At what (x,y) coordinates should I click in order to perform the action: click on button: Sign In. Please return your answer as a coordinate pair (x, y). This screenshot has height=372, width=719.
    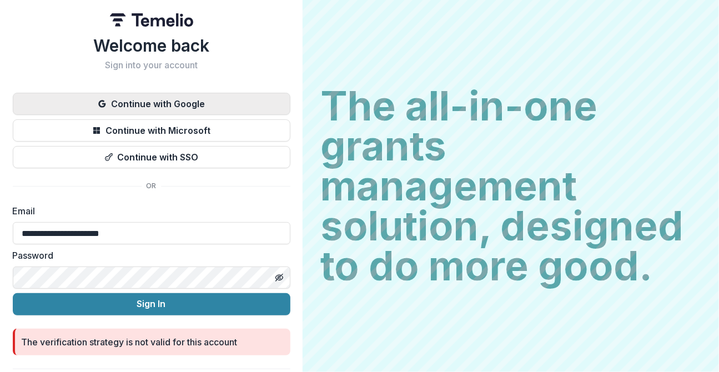
    Looking at the image, I should click on (151, 304).